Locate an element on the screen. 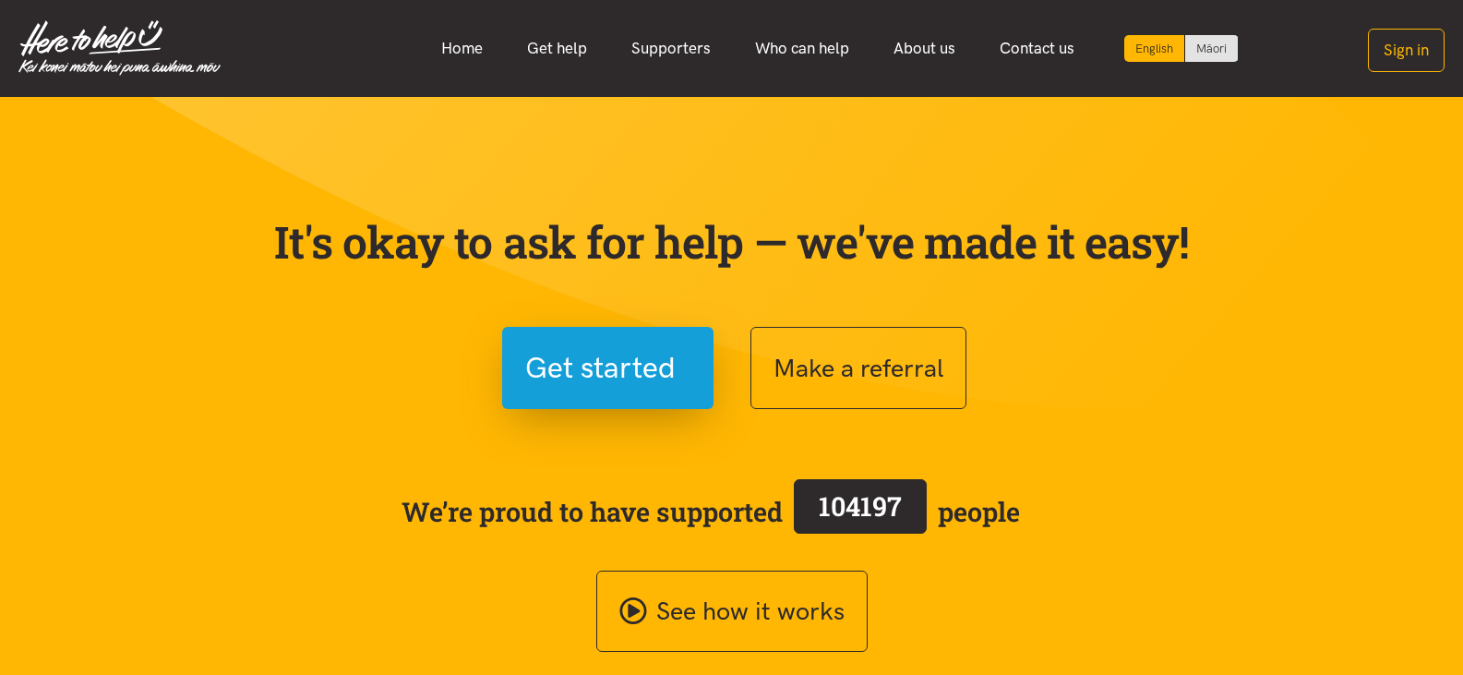 Image resolution: width=1463 pixels, height=675 pixels. button: Get started is located at coordinates (607, 367).